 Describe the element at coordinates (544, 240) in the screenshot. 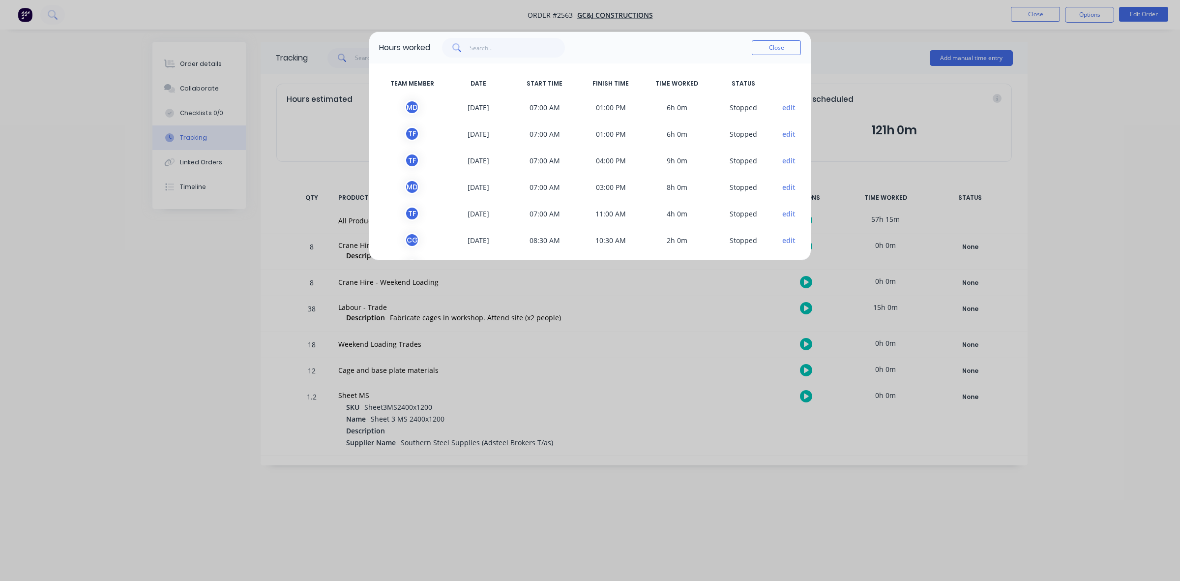

I see `span: 08:30 AM` at that location.